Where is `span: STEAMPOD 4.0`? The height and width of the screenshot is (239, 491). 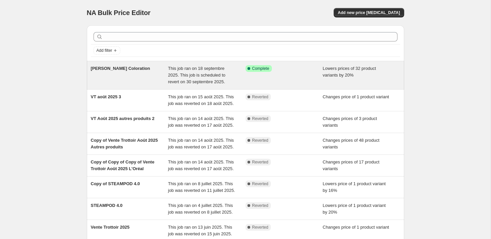
span: STEAMPOD 4.0 is located at coordinates (106, 205).